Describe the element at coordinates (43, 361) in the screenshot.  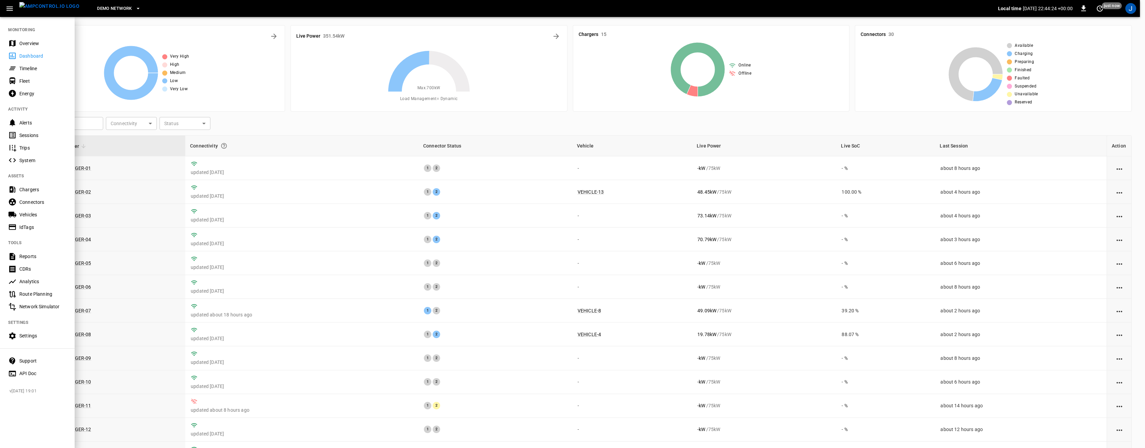
I see `div: Support` at that location.